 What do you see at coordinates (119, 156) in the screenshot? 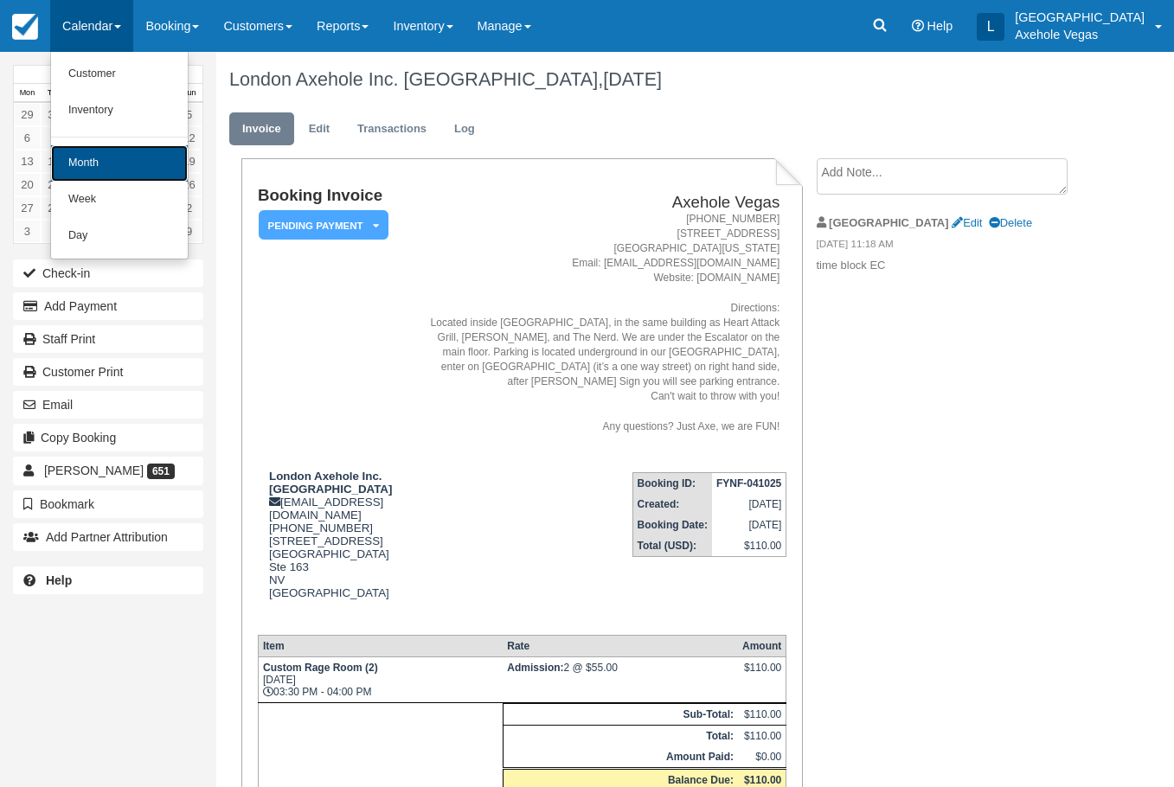
I see `ul: Calendar` at bounding box center [119, 156].